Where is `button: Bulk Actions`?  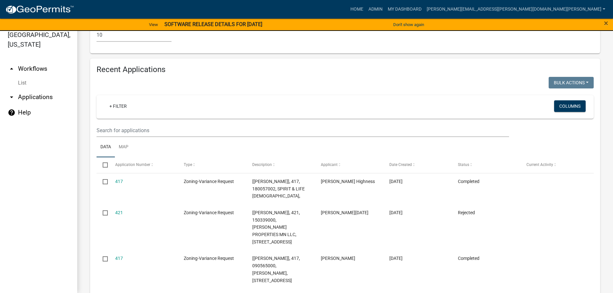 button: Bulk Actions is located at coordinates (571, 83).